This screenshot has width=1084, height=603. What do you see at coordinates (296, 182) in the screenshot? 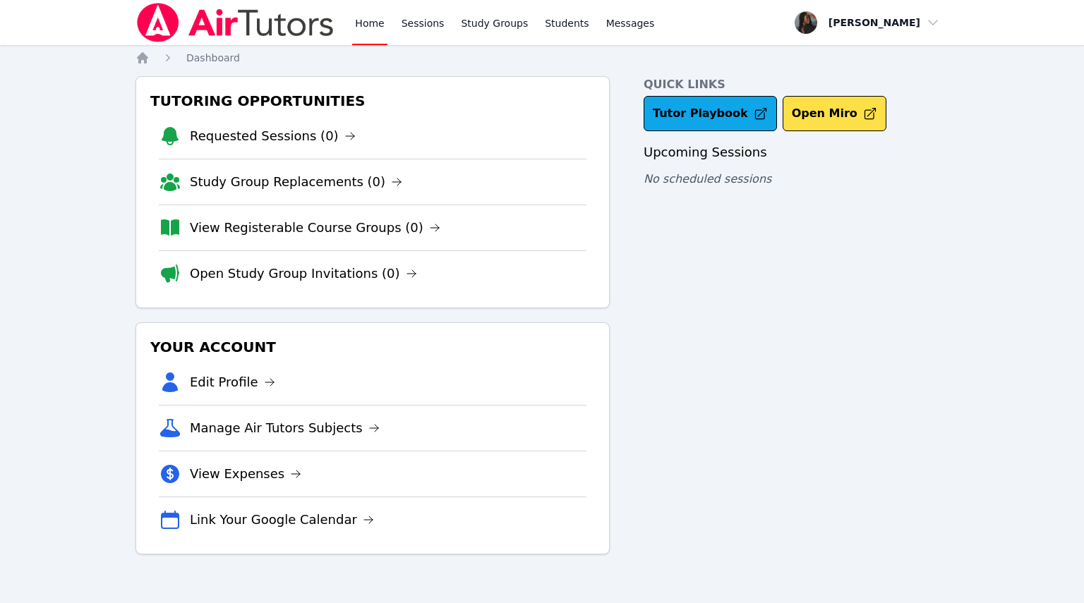
I see `a: Study Group Replacements (0)` at bounding box center [296, 182].